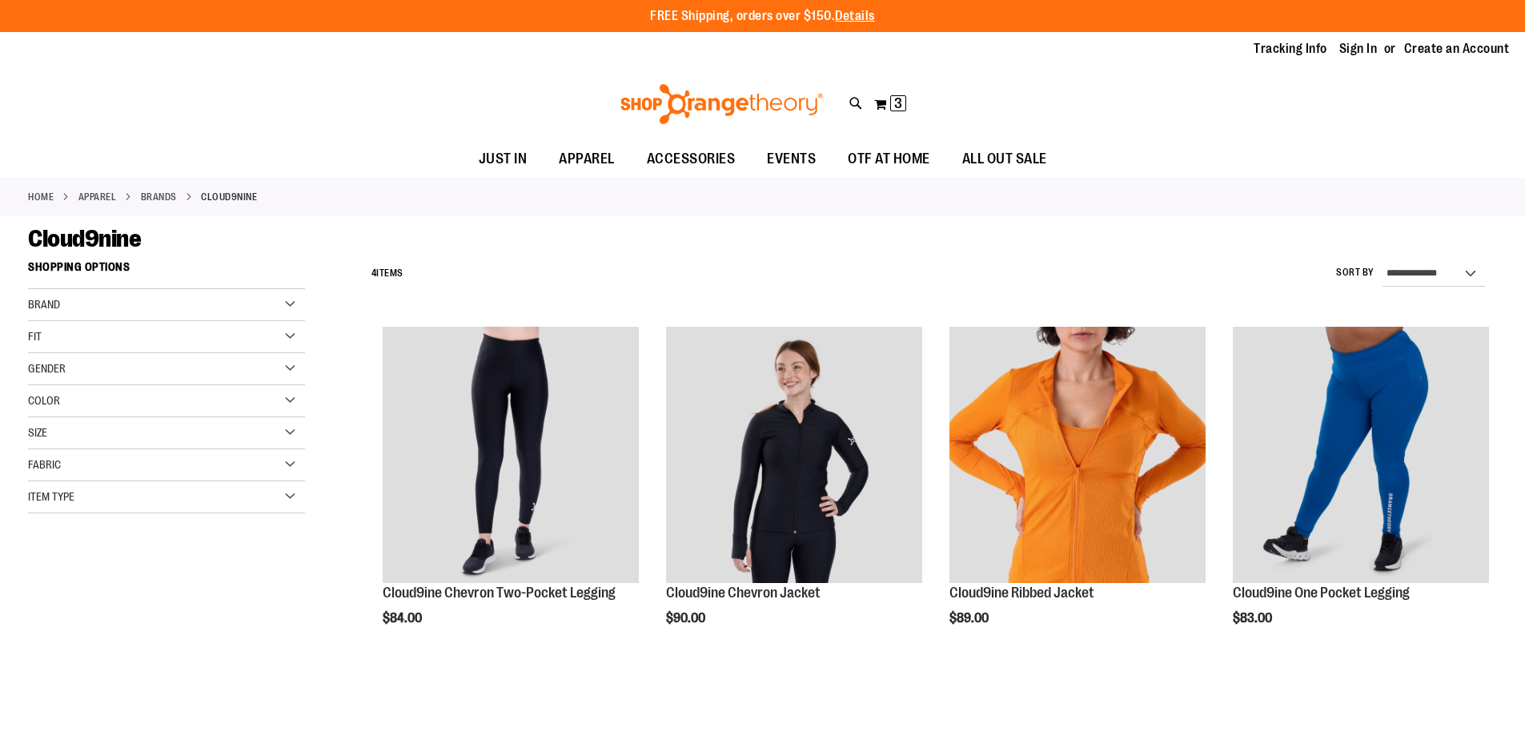 This screenshot has height=736, width=1525. What do you see at coordinates (794, 455) in the screenshot?
I see `img: Cloud9ine Chevron Jacket` at bounding box center [794, 455].